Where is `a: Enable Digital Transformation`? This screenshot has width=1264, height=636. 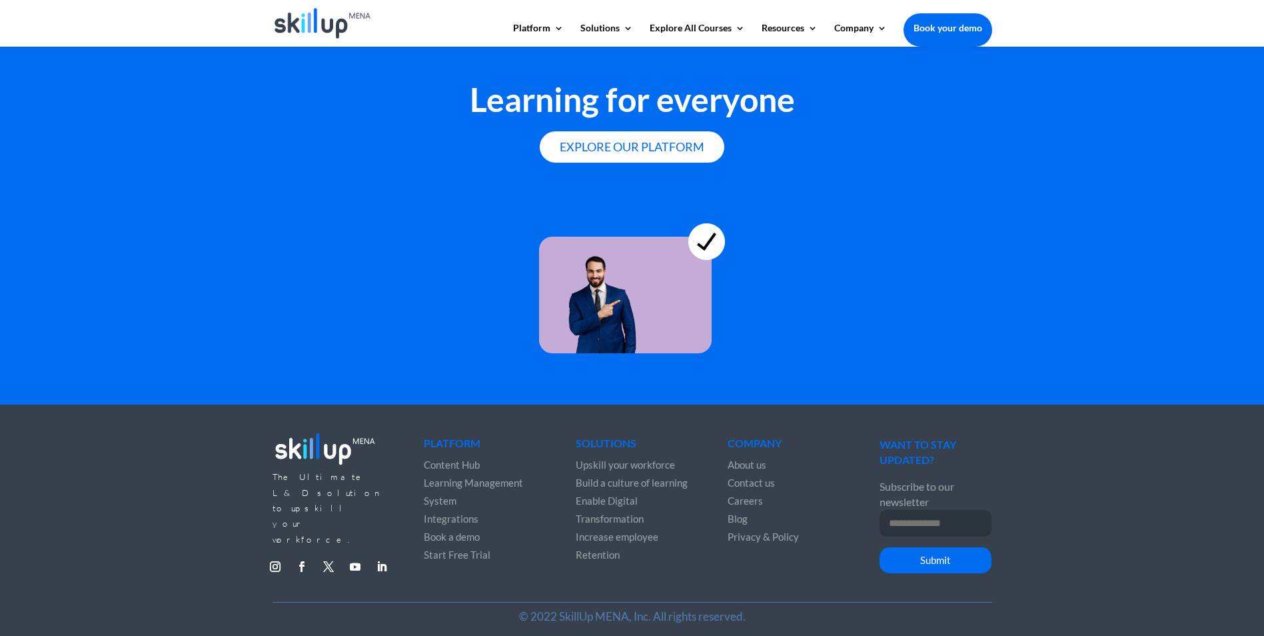
a: Enable Digital Transformation is located at coordinates (610, 509).